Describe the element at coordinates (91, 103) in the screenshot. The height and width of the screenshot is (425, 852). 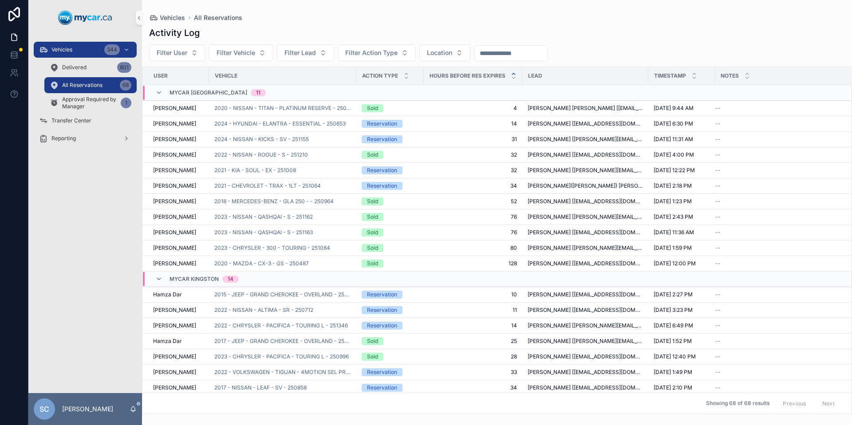
I see `a: Approval Required by Manager1` at that location.